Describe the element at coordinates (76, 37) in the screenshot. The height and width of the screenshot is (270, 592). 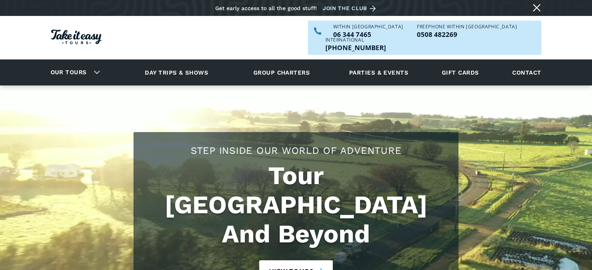
I see `img: Take it easy Tours logo` at that location.